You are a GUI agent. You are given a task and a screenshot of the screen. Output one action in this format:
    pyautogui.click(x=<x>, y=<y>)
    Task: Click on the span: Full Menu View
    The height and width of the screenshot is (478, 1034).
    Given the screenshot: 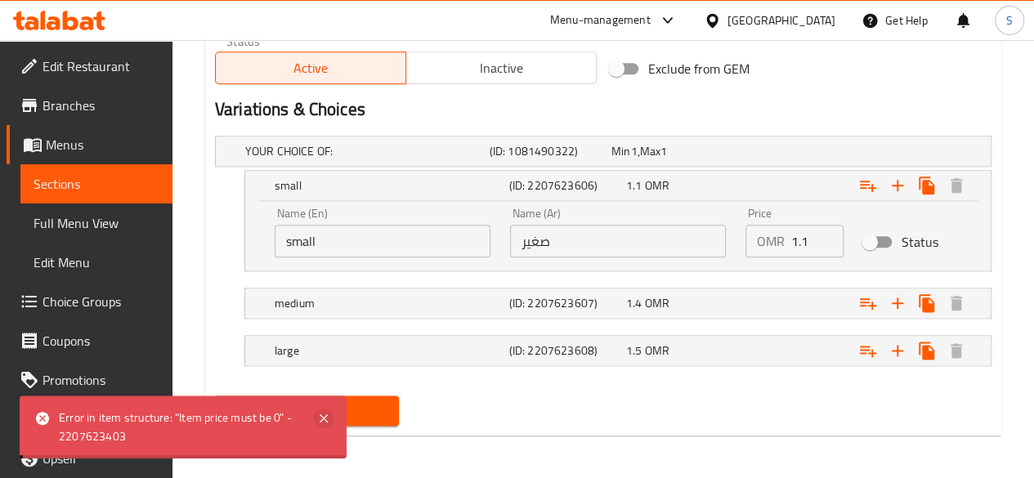 What is the action you would take?
    pyautogui.click(x=96, y=223)
    